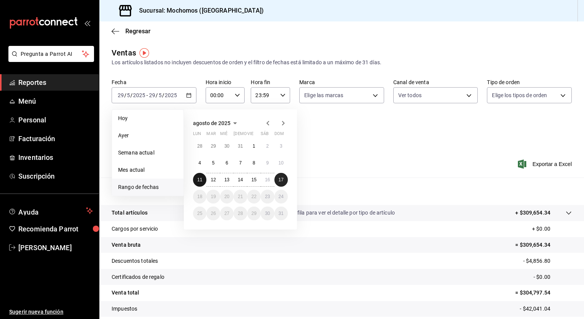  Describe the element at coordinates (51, 311) in the screenshot. I see `span: Sugerir nueva función` at that location.